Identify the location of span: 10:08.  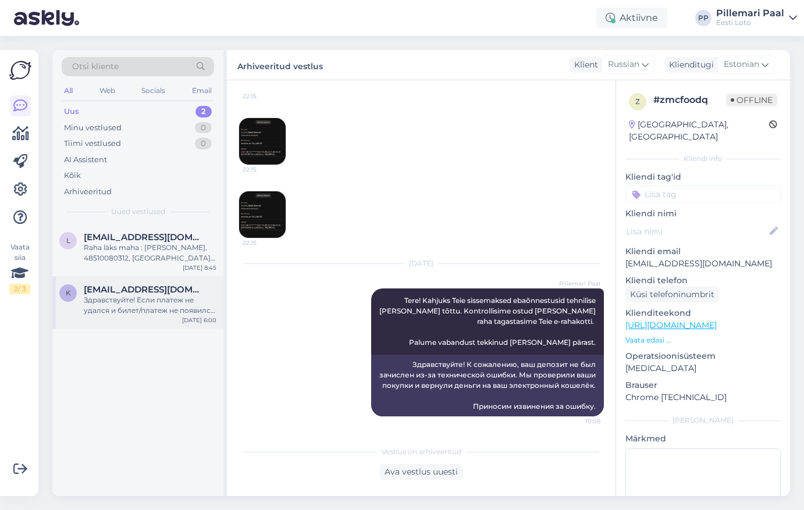
(578, 421).